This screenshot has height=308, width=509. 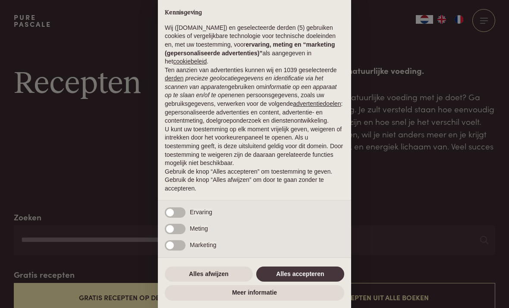 What do you see at coordinates (317, 104) in the screenshot?
I see `button: advertentiedoelen` at bounding box center [317, 104].